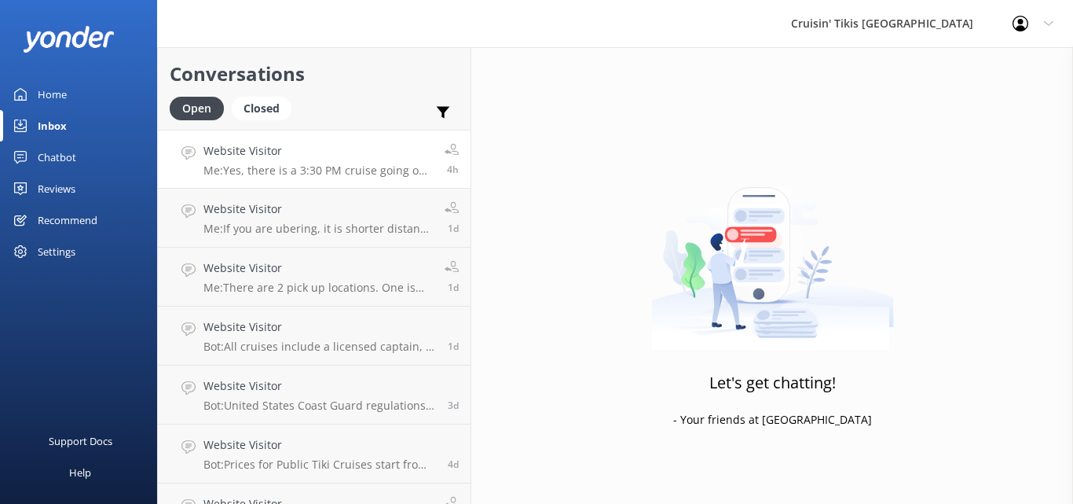  Describe the element at coordinates (318, 229) in the screenshot. I see `p: Me: If you are ubering, it is shorter distance than walking from a parking lot or parking garage....` at that location.